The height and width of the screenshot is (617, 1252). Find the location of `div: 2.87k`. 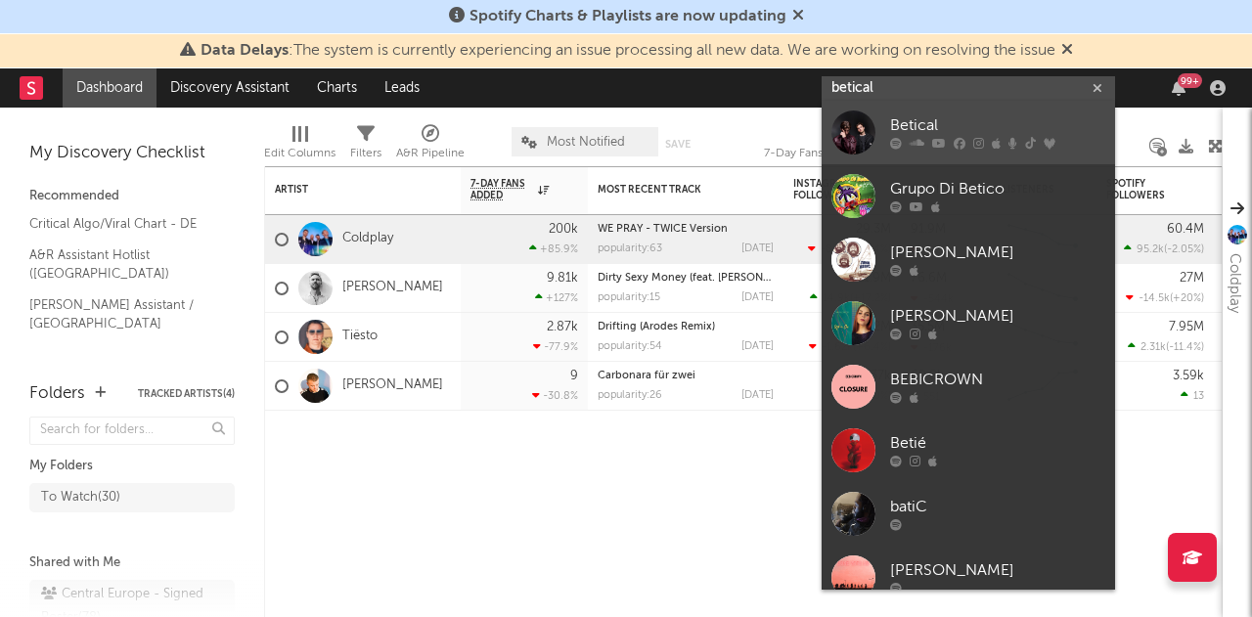

div: 2.87k is located at coordinates (562, 327).